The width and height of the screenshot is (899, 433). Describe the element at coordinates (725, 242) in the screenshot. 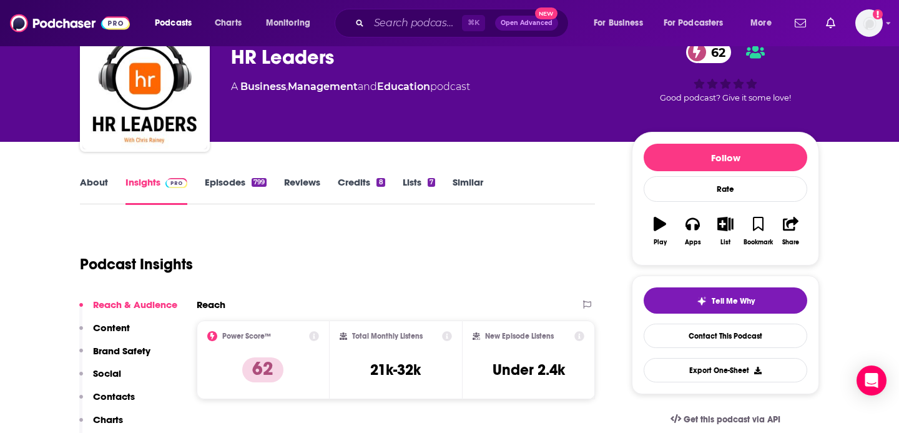

I see `div: List` at that location.